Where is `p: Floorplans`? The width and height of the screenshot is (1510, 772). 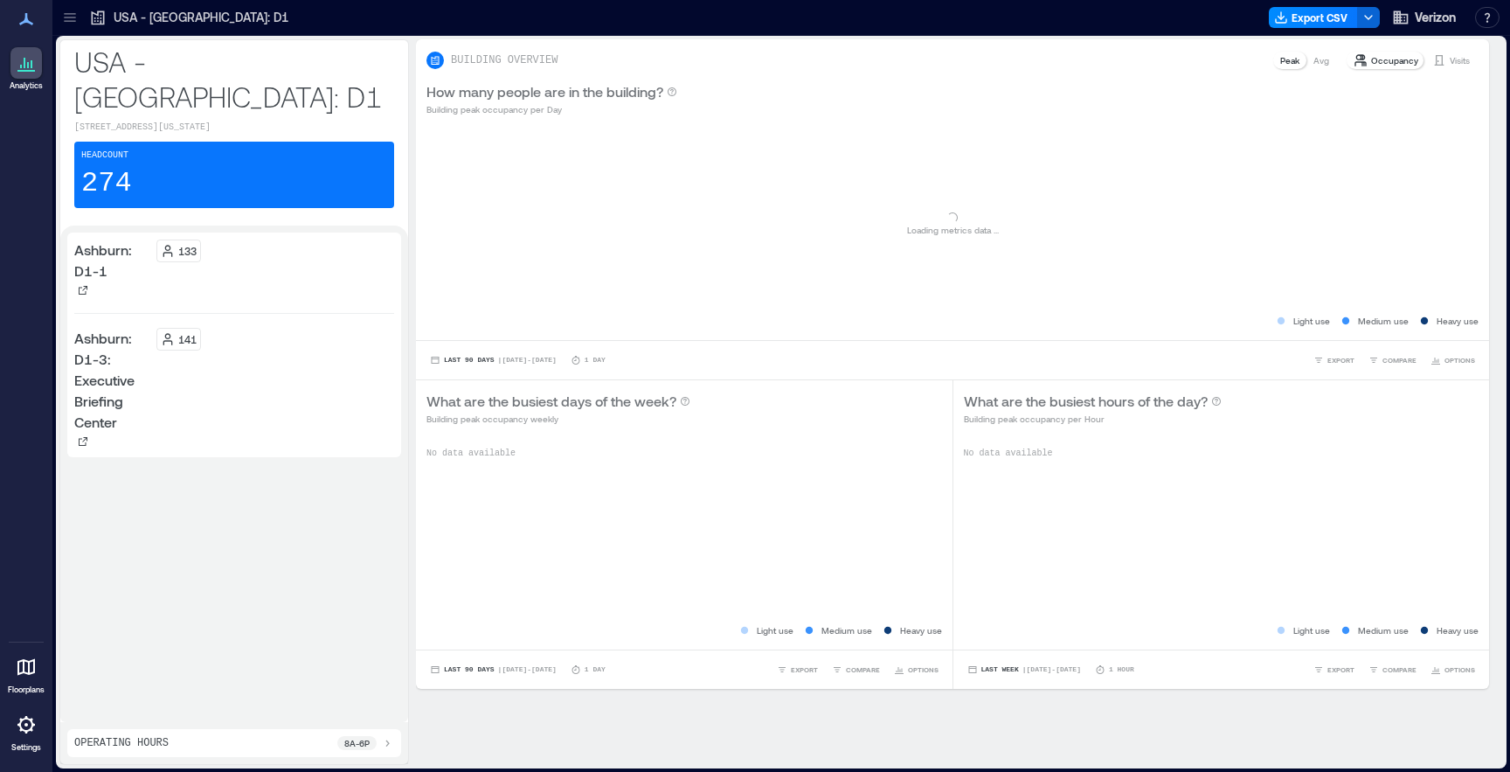
p: Floorplans is located at coordinates (26, 690).